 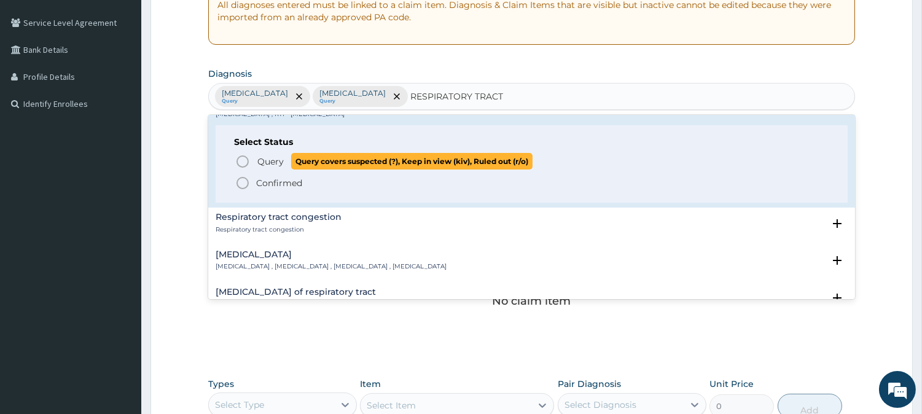 I want to click on label: Diagnosis, so click(x=230, y=74).